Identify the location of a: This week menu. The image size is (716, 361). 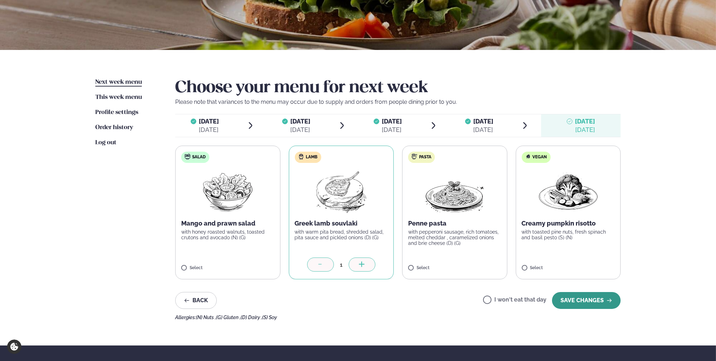
(119, 97).